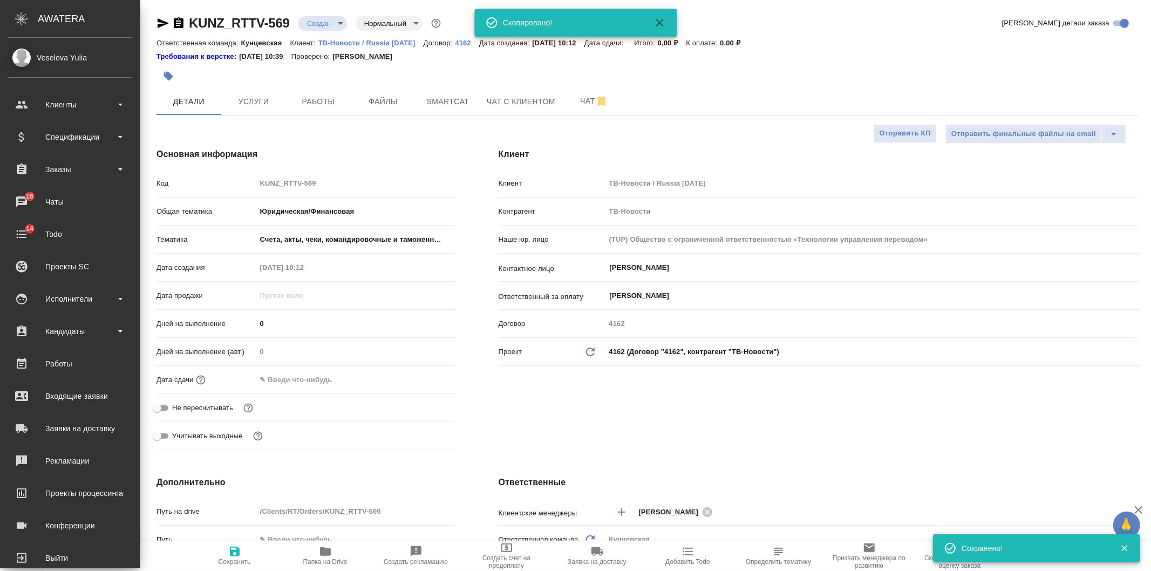  Describe the element at coordinates (605, 43) in the screenshot. I see `p: Дата сдачи:` at that location.